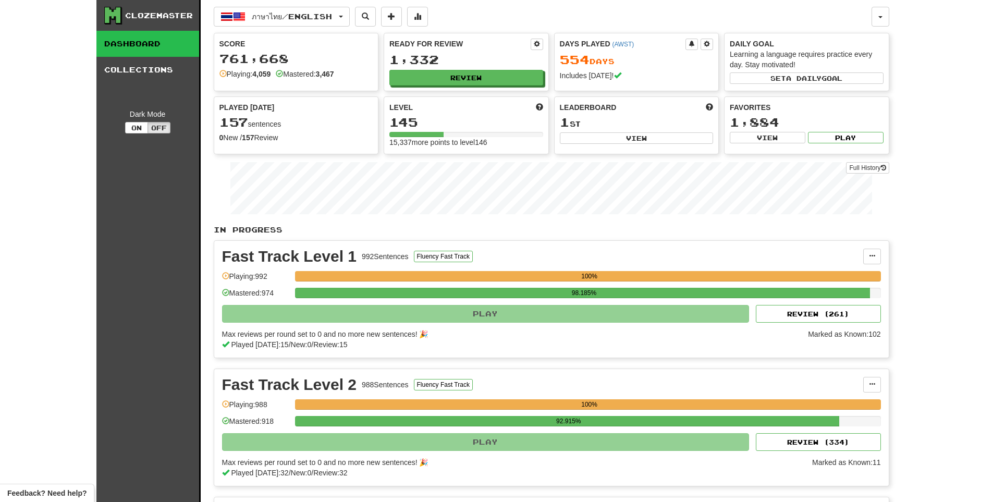 Image resolution: width=993 pixels, height=502 pixels. I want to click on button: ภาษาไทย/English, so click(282, 17).